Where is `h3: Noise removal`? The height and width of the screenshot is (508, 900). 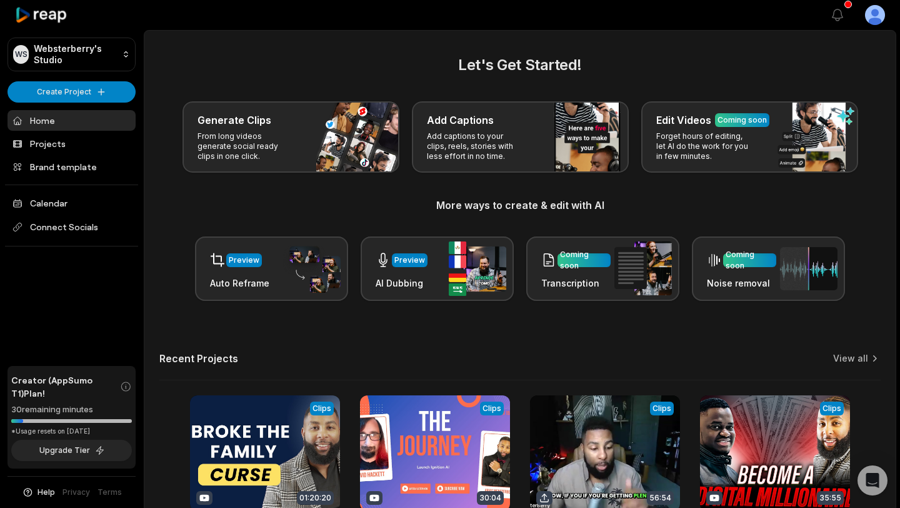
h3: Noise removal is located at coordinates (742, 283).